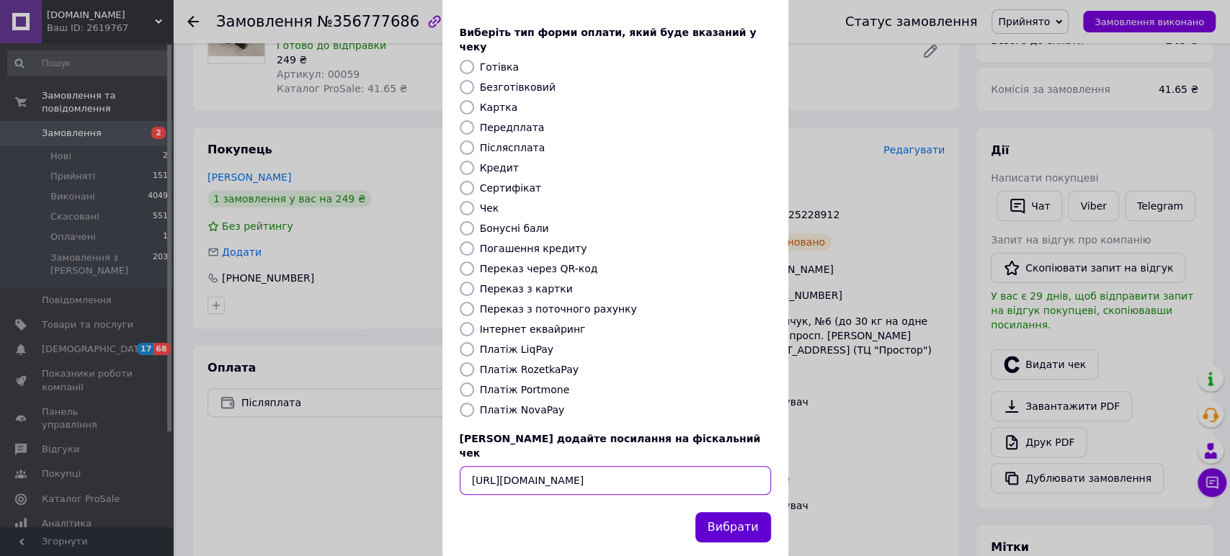 The height and width of the screenshot is (556, 1230). Describe the element at coordinates (499, 168) in the screenshot. I see `label: Кредит` at that location.